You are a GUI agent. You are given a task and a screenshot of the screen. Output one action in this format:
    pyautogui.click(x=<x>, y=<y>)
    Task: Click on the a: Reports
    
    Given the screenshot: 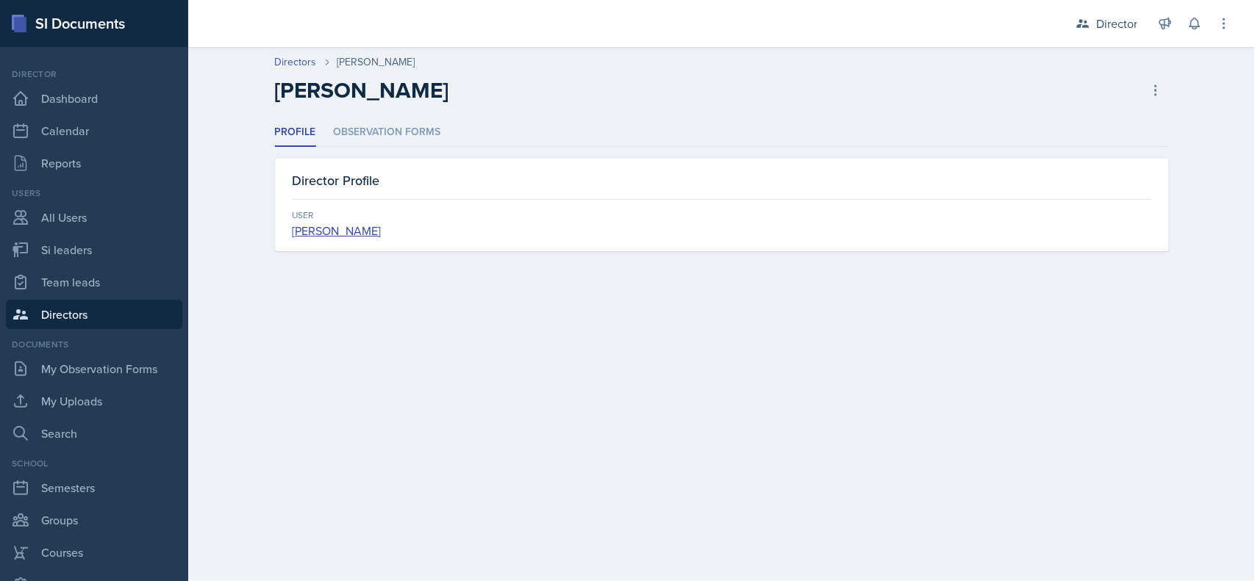 What is the action you would take?
    pyautogui.click(x=94, y=163)
    